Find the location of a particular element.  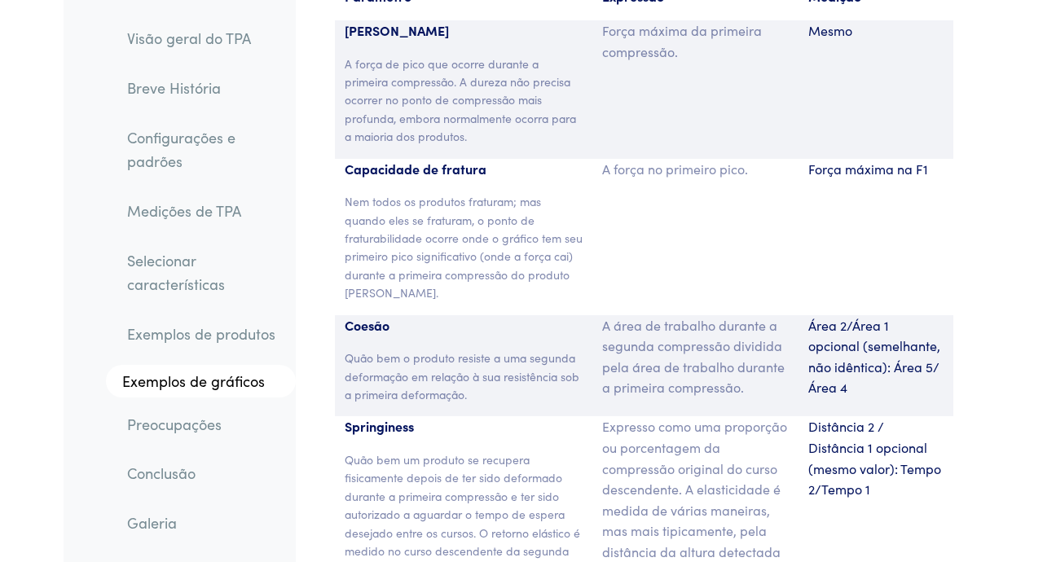

p: Força máxima da primeira compressão. is located at coordinates (695, 41).